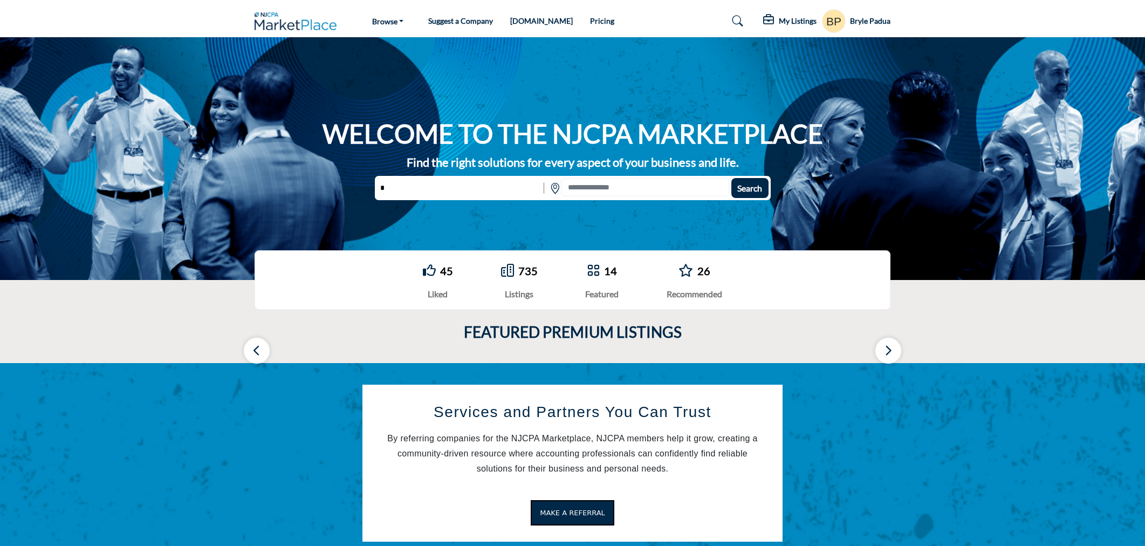 The height and width of the screenshot is (546, 1145). Describe the element at coordinates (602, 20) in the screenshot. I see `a: Pricing` at that location.